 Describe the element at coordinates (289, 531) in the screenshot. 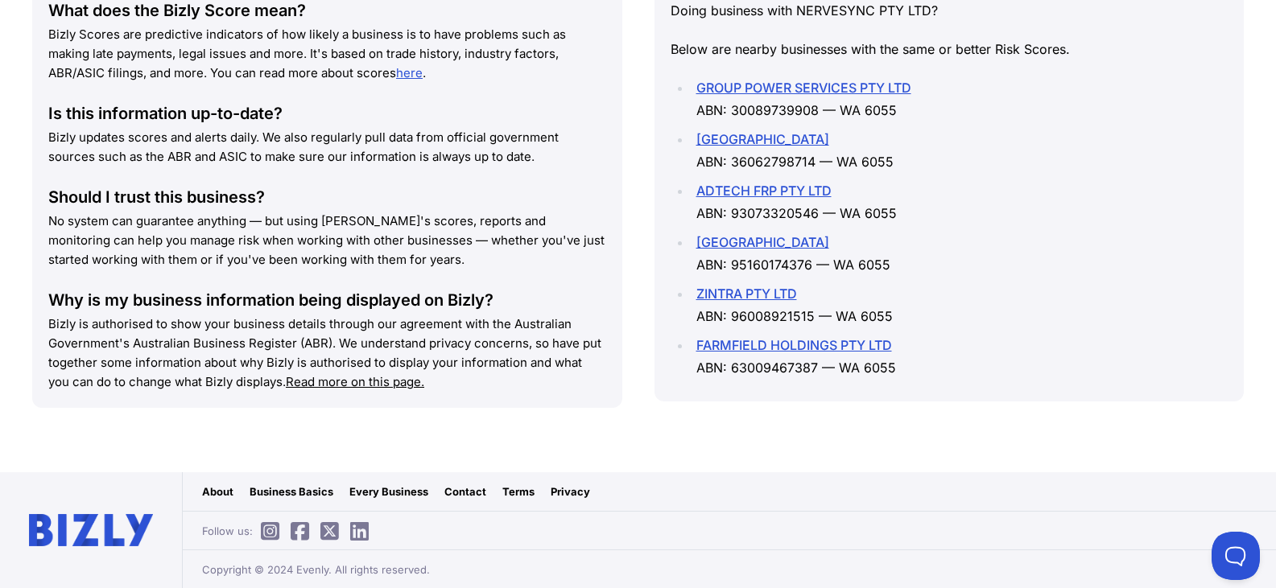

I see `span: Follow us:` at that location.